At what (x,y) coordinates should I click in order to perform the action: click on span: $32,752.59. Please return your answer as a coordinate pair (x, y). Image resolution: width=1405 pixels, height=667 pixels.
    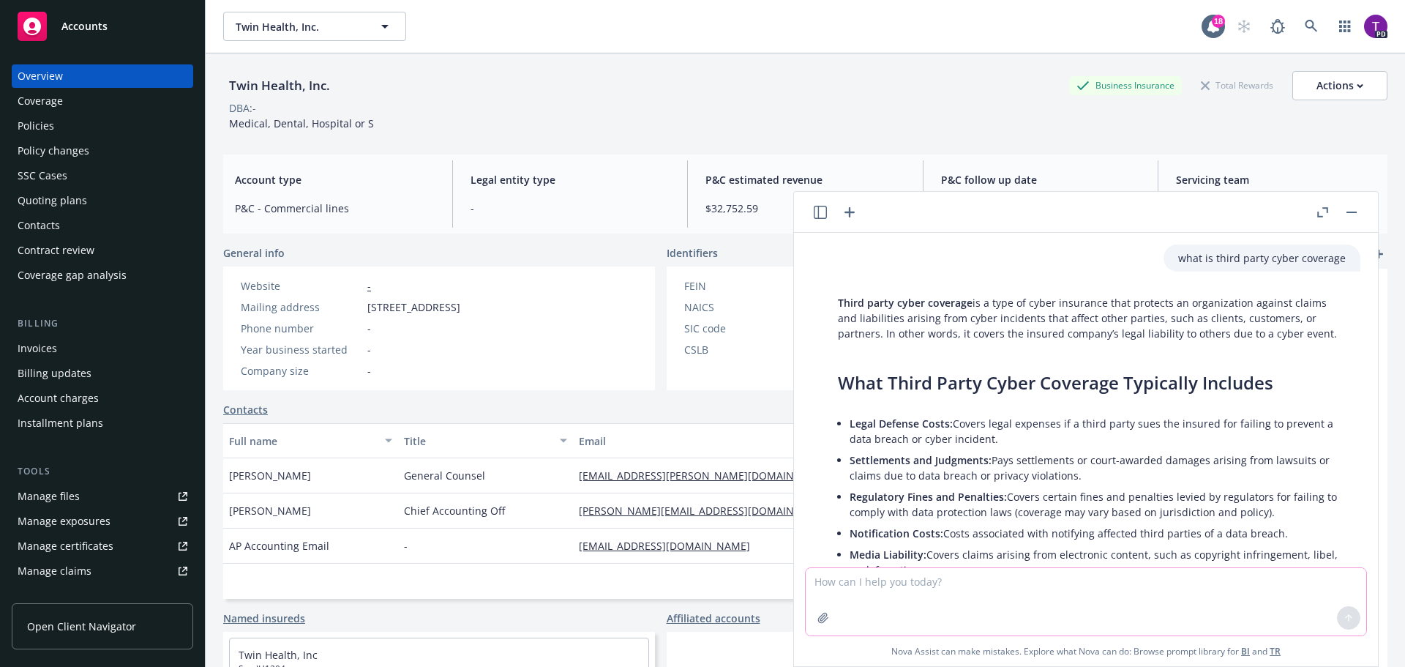
    Looking at the image, I should click on (805, 208).